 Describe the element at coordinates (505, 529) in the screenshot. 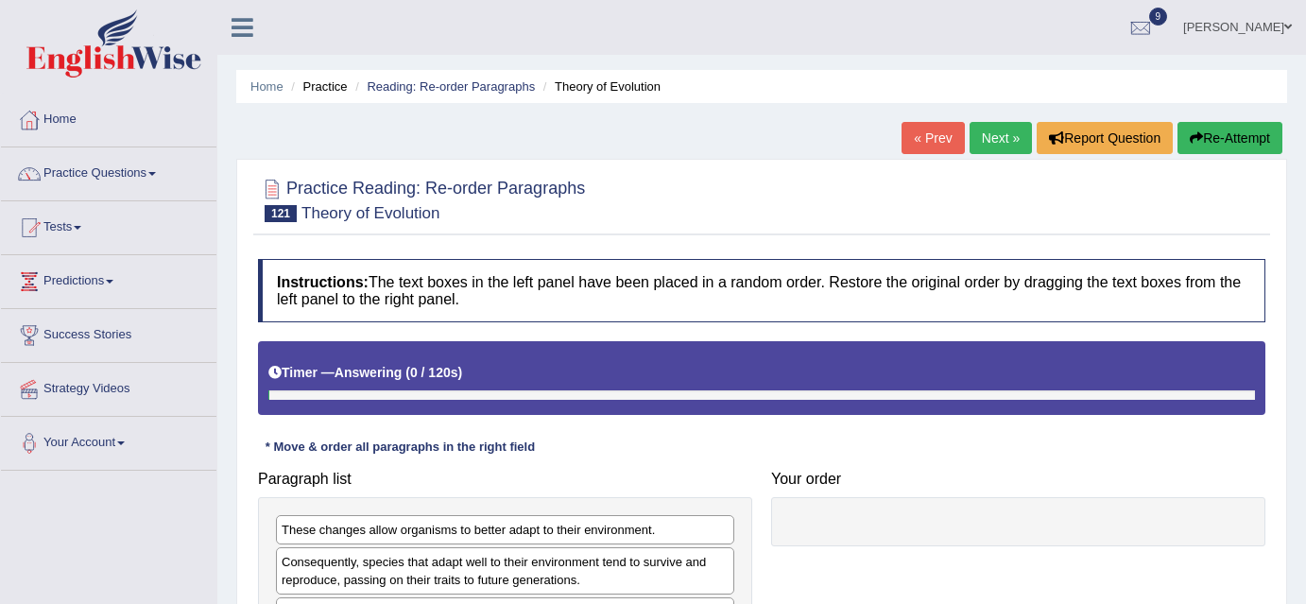

I see `div: These changes allow organisms to better adapt to their environment.` at that location.